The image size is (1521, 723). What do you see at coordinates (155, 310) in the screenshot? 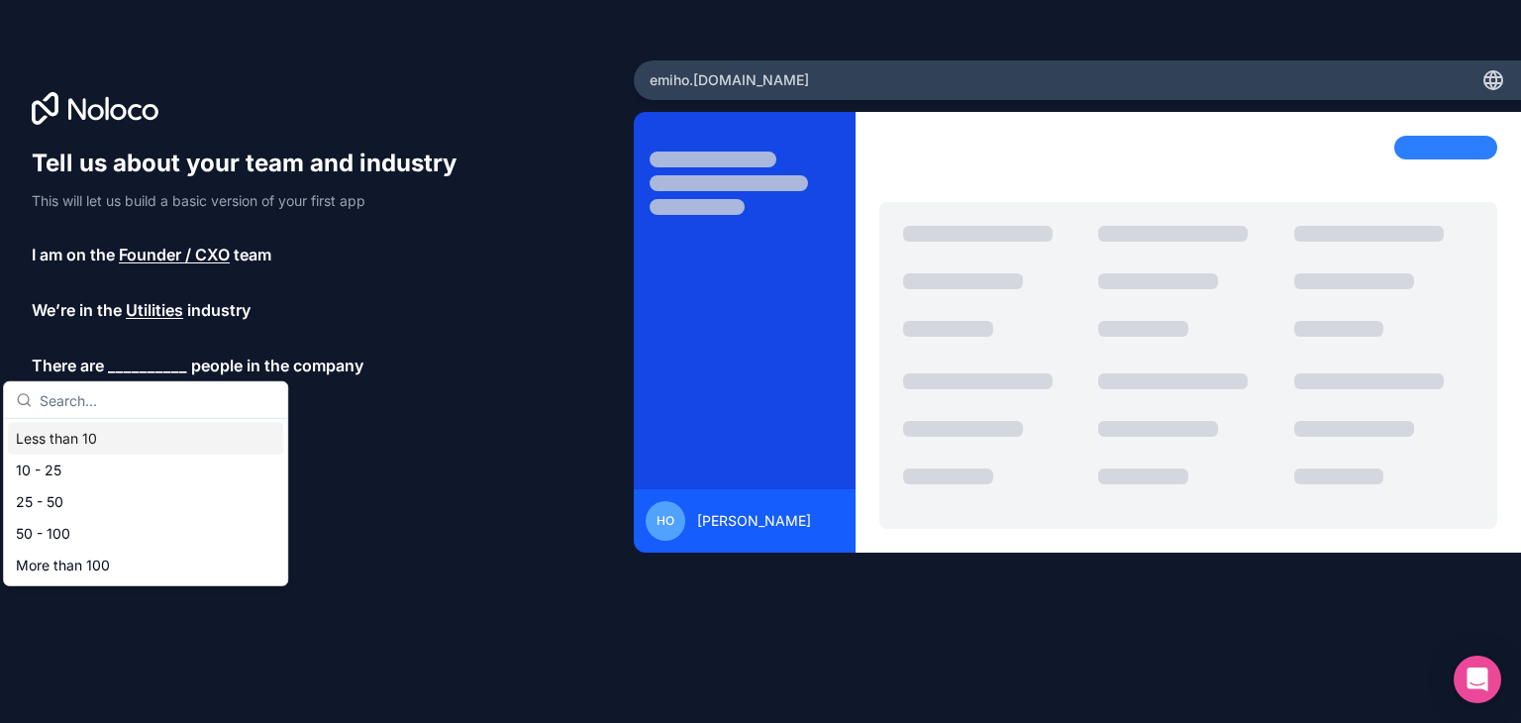
I see `span: Utilities` at bounding box center [155, 310].